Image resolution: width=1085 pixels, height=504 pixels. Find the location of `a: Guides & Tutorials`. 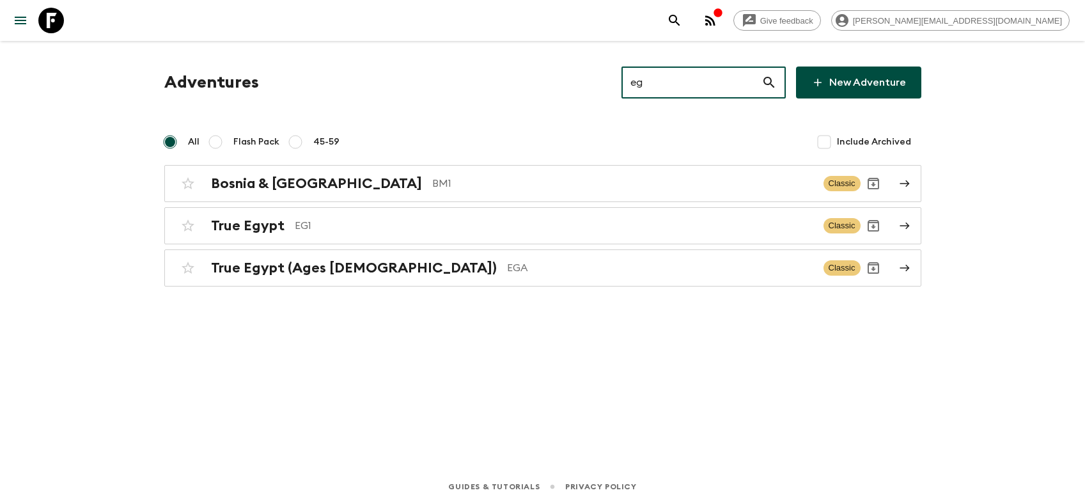

a: Guides & Tutorials is located at coordinates (493, 486).